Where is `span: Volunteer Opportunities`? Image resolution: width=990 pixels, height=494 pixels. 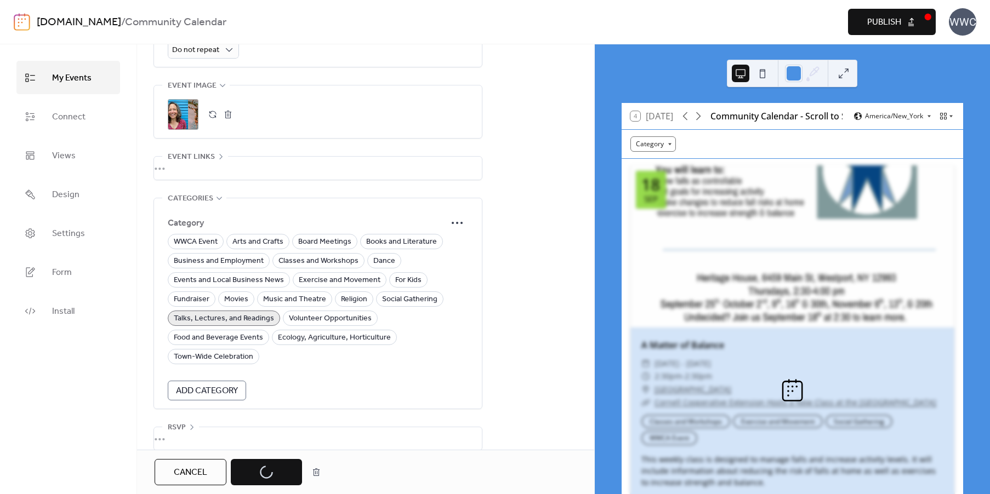
span: Volunteer Opportunities is located at coordinates (330, 319).